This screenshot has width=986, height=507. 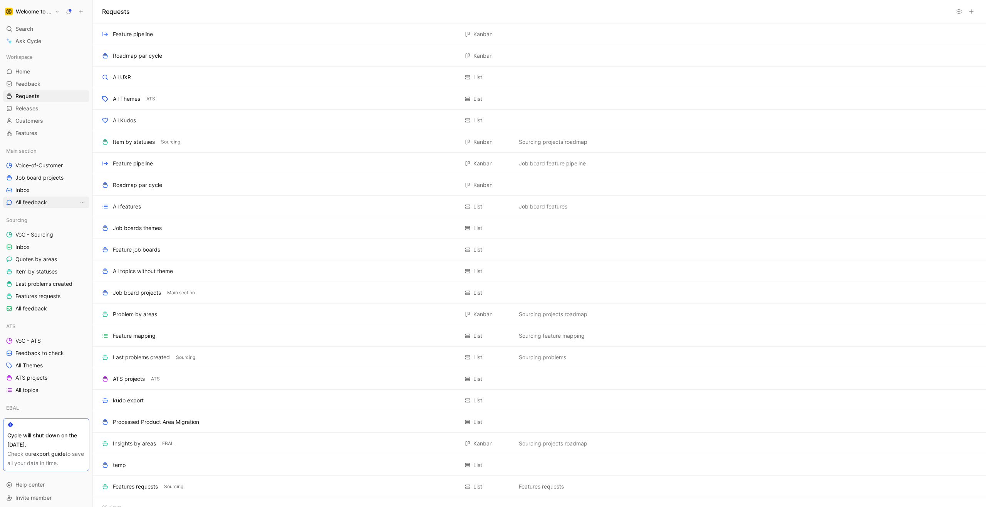 I want to click on span: Feedback to check, so click(x=40, y=353).